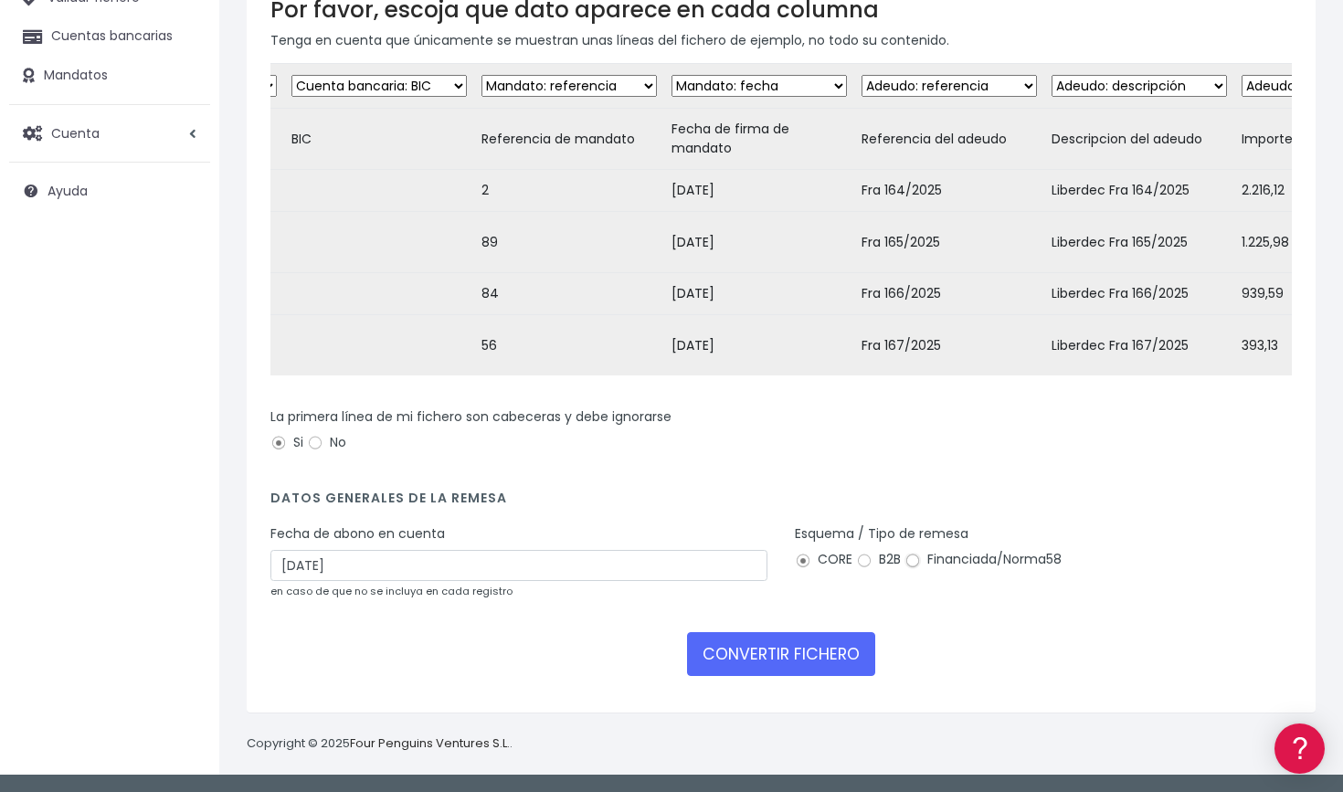 The image size is (1343, 792). Describe the element at coordinates (949, 139) in the screenshot. I see `td: Referencia del adeudo` at that location.